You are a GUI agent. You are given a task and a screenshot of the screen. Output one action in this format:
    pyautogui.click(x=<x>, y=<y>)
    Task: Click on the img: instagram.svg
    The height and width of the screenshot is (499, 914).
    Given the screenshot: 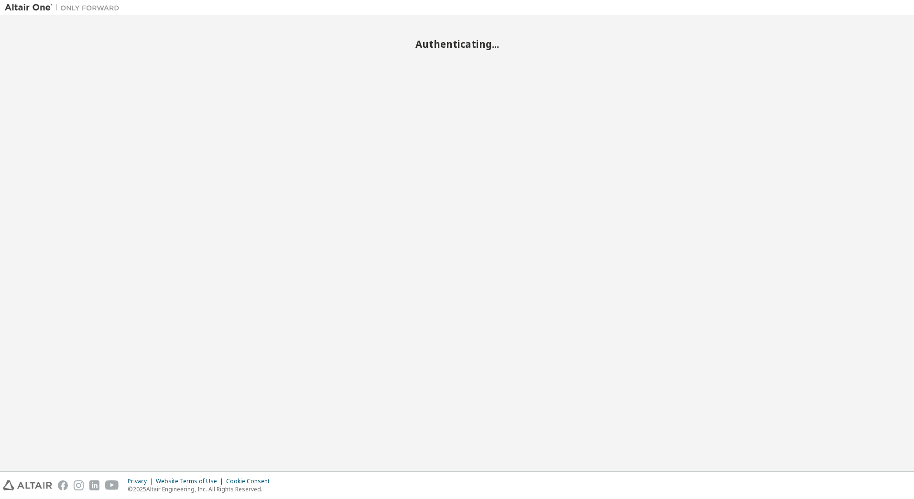 What is the action you would take?
    pyautogui.click(x=78, y=485)
    